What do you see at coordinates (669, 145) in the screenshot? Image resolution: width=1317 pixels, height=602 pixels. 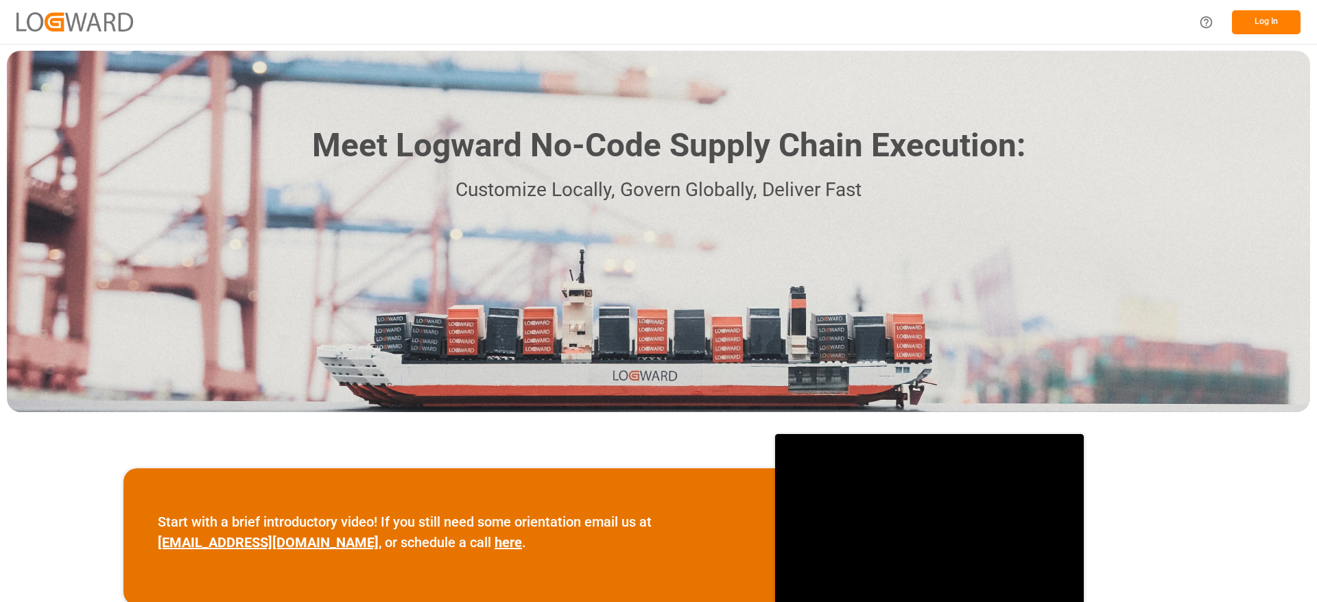 I see `h1: Meet Logward No-Code Supply Chain Execution:` at bounding box center [669, 145].